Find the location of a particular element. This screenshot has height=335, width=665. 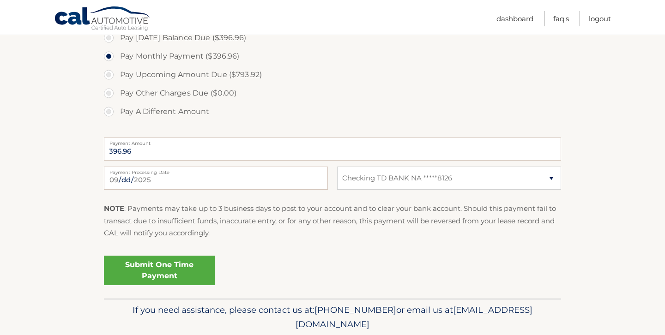

a: FAQ's is located at coordinates (561, 18).